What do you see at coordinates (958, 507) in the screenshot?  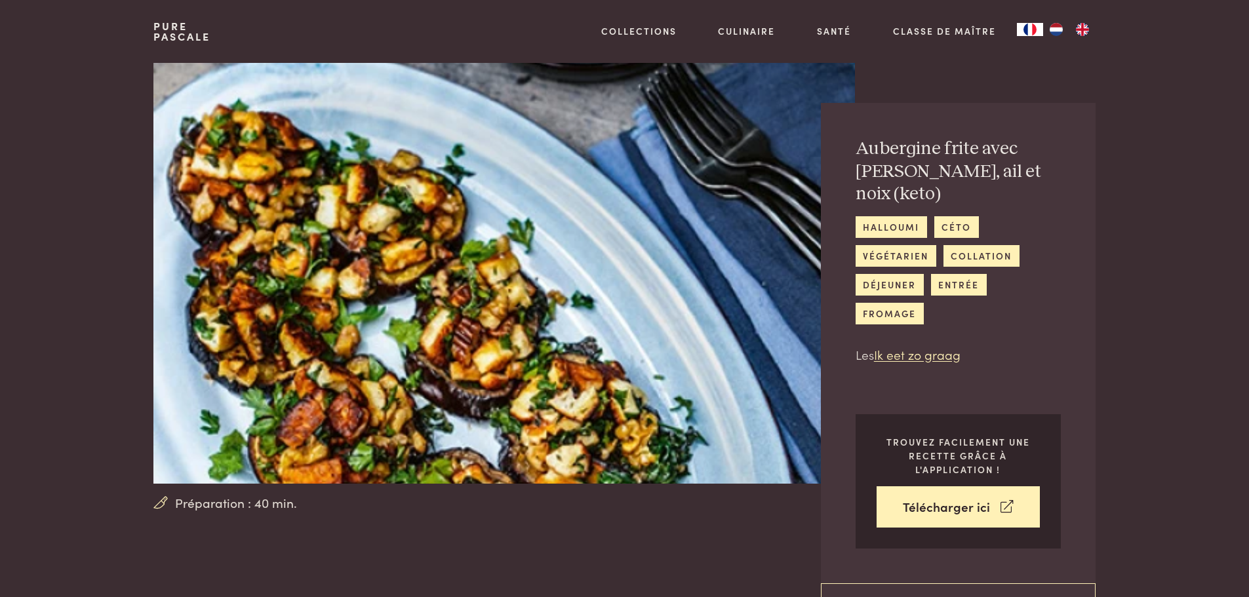 I see `a: Télécharger ici` at bounding box center [958, 507].